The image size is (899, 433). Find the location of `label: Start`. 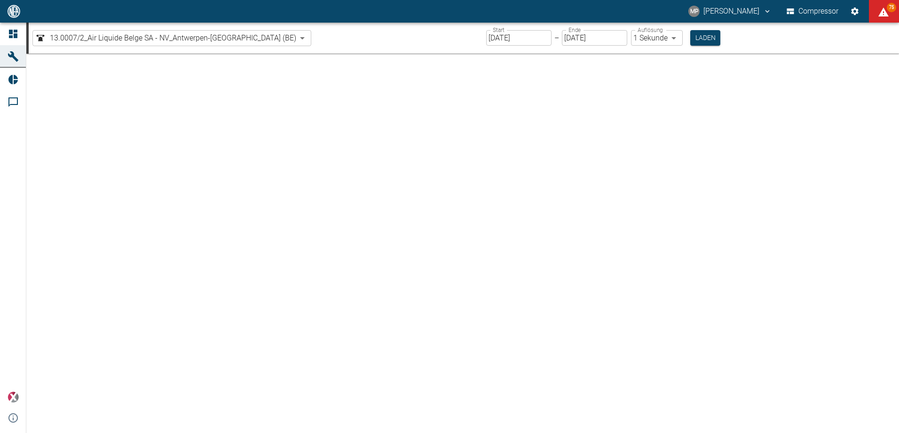

label: Start is located at coordinates (499, 30).